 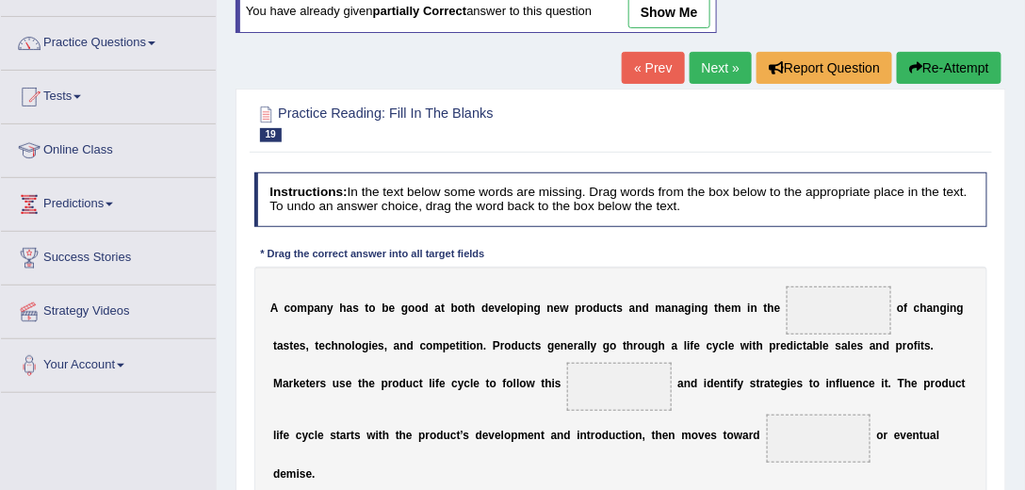 I want to click on b: partially correct, so click(x=420, y=11).